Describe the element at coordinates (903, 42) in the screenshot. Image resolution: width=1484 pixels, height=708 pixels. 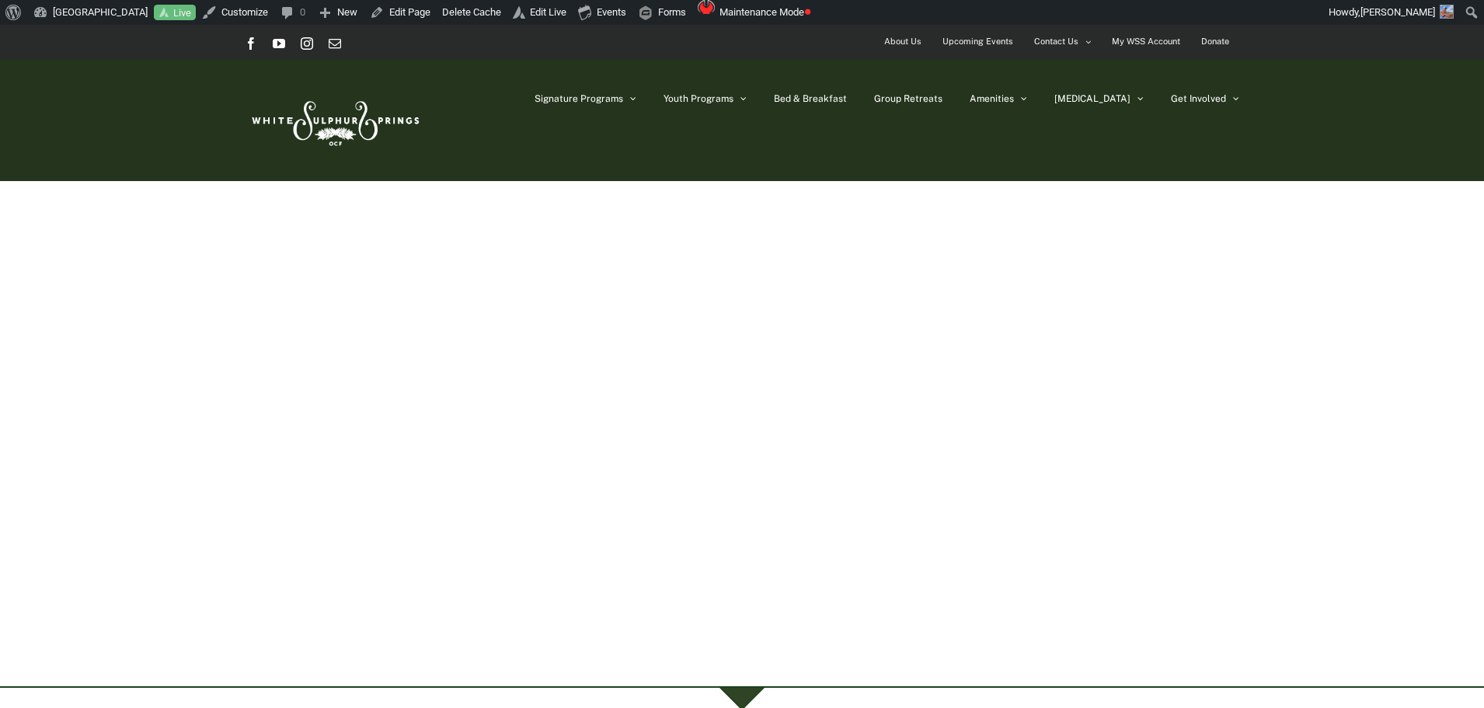
I see `a: About Us` at that location.